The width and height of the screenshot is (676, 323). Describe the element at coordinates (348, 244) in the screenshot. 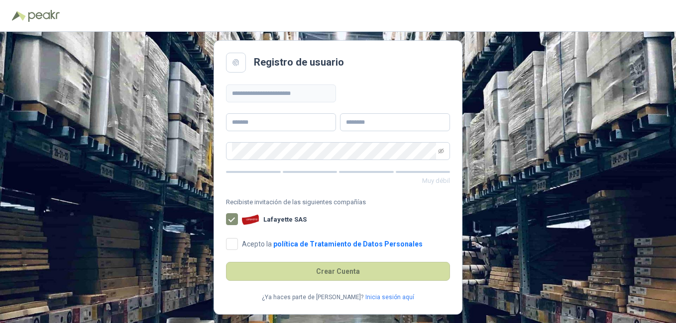

I see `a: política de Tratamiento de Datos Personales` at that location.